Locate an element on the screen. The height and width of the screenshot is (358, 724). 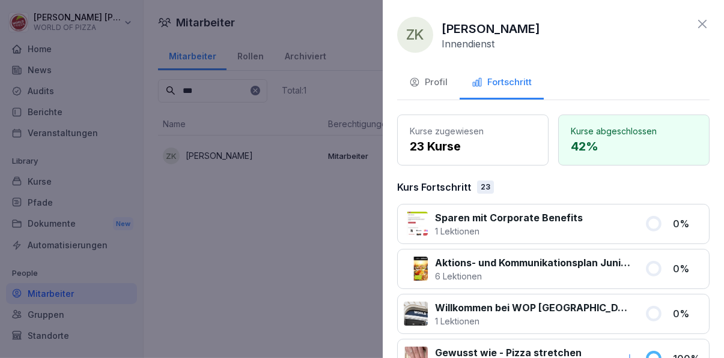
p: Kurs Fortschritt is located at coordinates (434, 187).